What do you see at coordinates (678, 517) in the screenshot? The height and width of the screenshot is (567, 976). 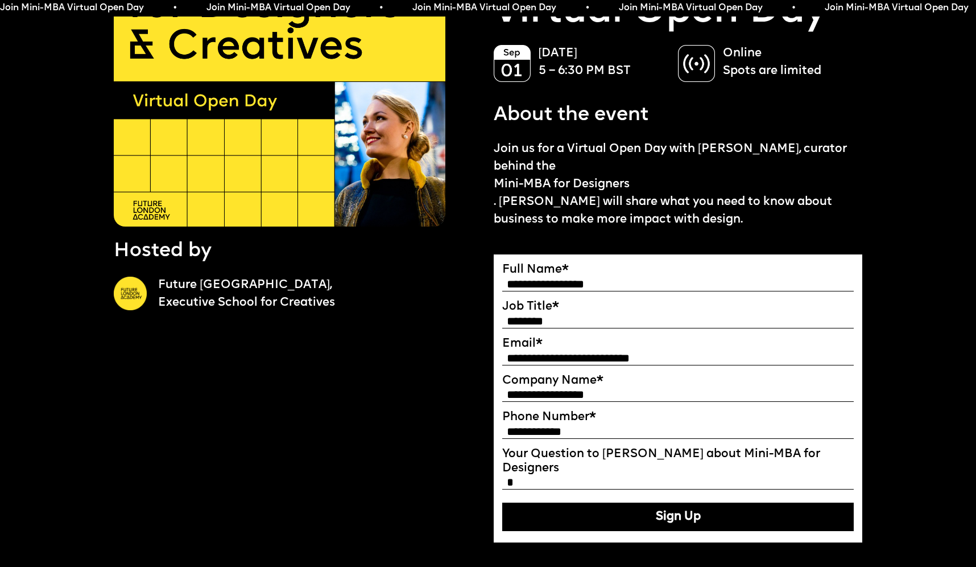 I see `button: Sign Up` at bounding box center [678, 517].